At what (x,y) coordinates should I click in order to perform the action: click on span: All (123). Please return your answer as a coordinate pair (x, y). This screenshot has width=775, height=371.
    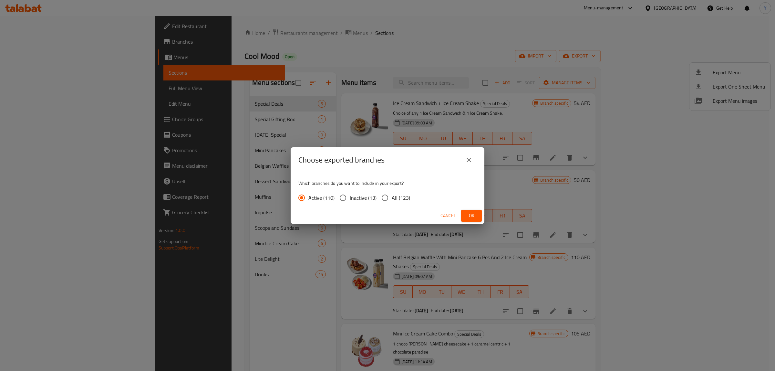
    Looking at the image, I should click on (401, 198).